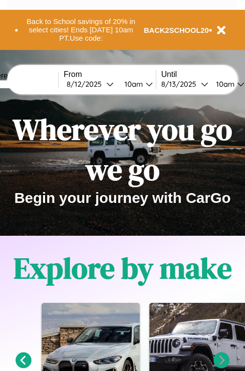 The height and width of the screenshot is (371, 245). Describe the element at coordinates (122, 268) in the screenshot. I see `h1: Explore by make` at that location.